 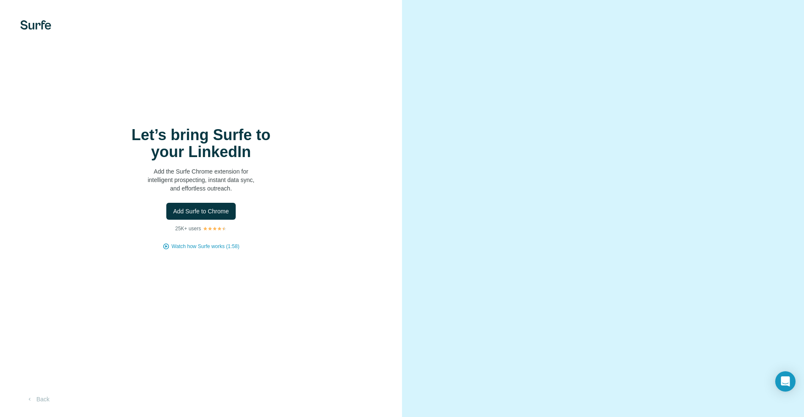 What do you see at coordinates (201, 180) in the screenshot?
I see `p: Add the Surfe Chrome extension for intelligent prospecting, instant data sync, and effortless out...` at bounding box center [201, 180].